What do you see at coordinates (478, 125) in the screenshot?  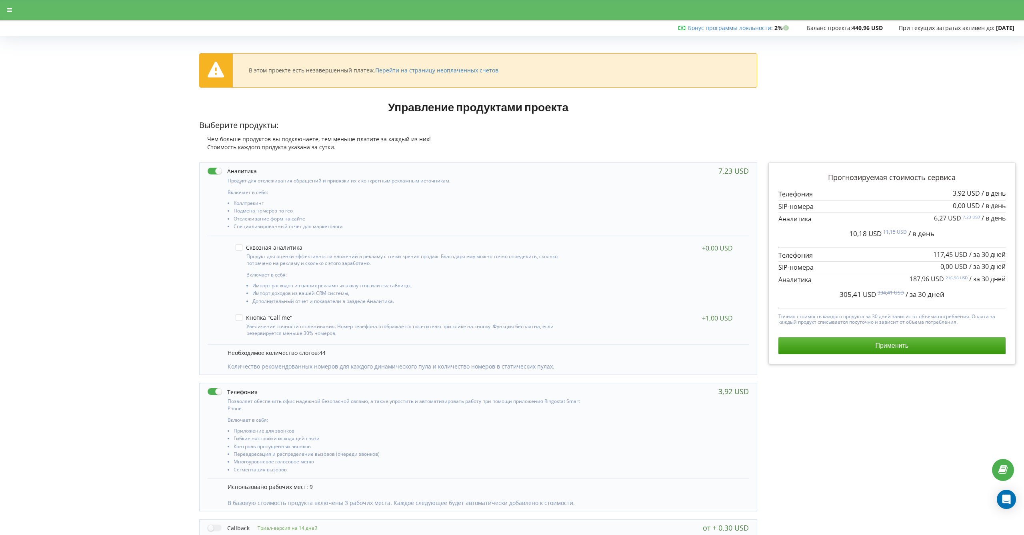 I see `p: Выберите продукты:` at bounding box center [478, 125].